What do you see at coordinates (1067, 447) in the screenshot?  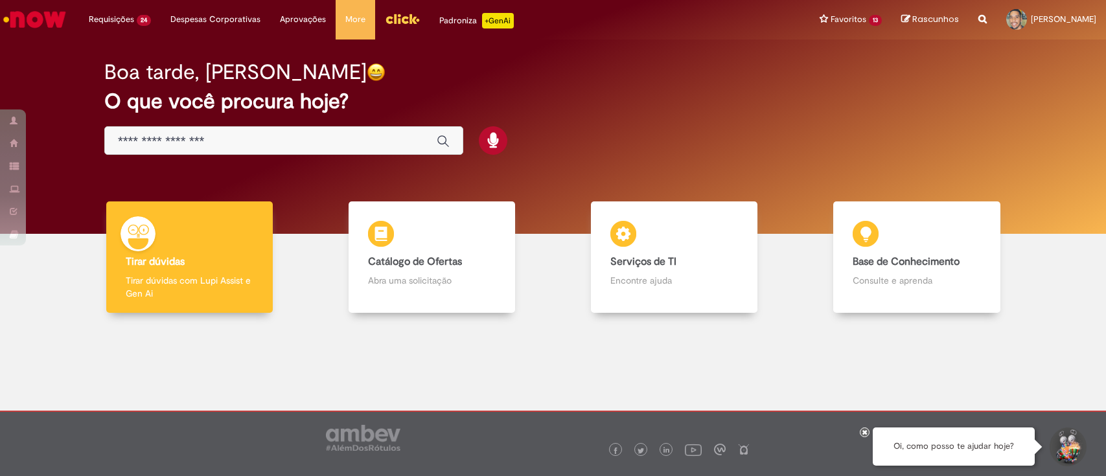 I see `button: Iniciar Conversa de Suporte` at bounding box center [1067, 447].